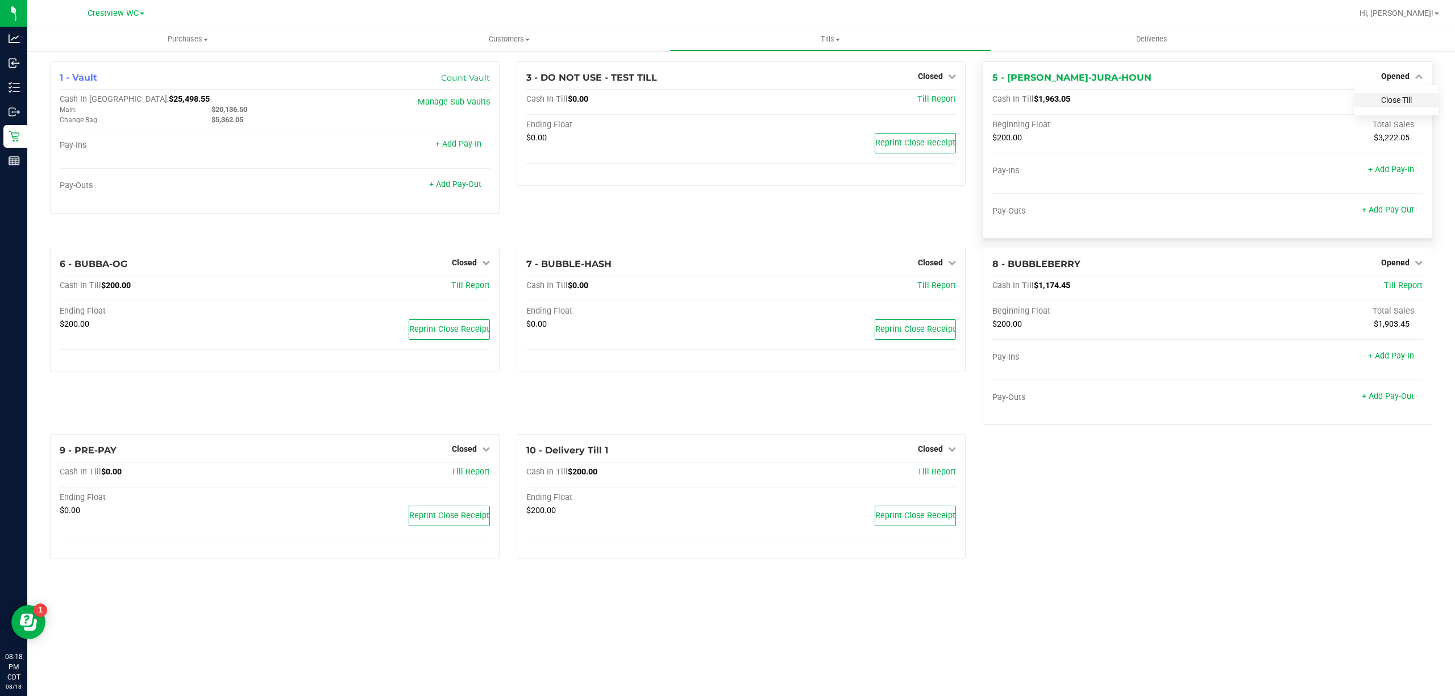  What do you see at coordinates (14, 112) in the screenshot?
I see `inline-svg: Outbound` at bounding box center [14, 112].